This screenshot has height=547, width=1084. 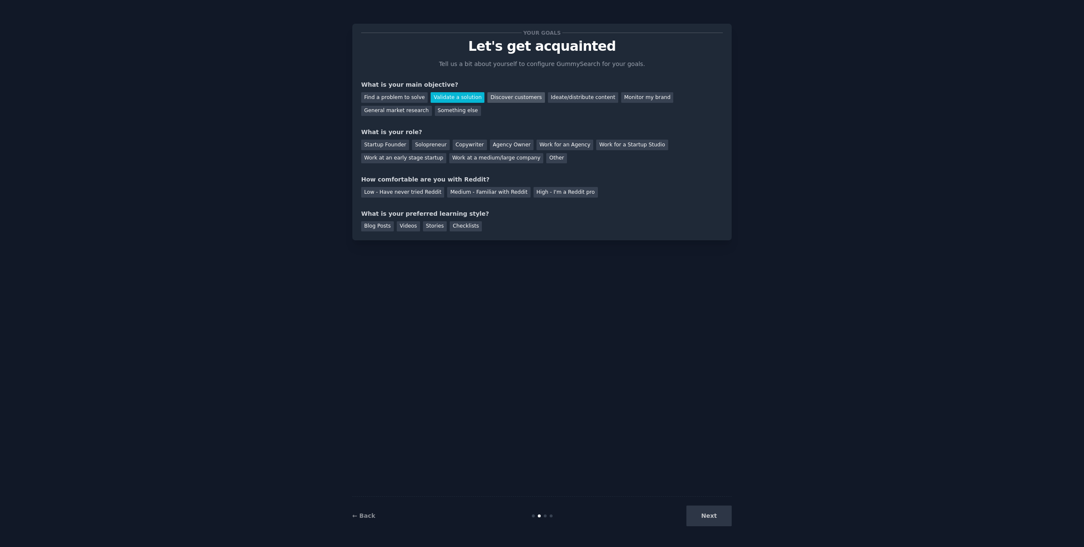 What do you see at coordinates (396, 111) in the screenshot?
I see `div: General market research` at bounding box center [396, 111].